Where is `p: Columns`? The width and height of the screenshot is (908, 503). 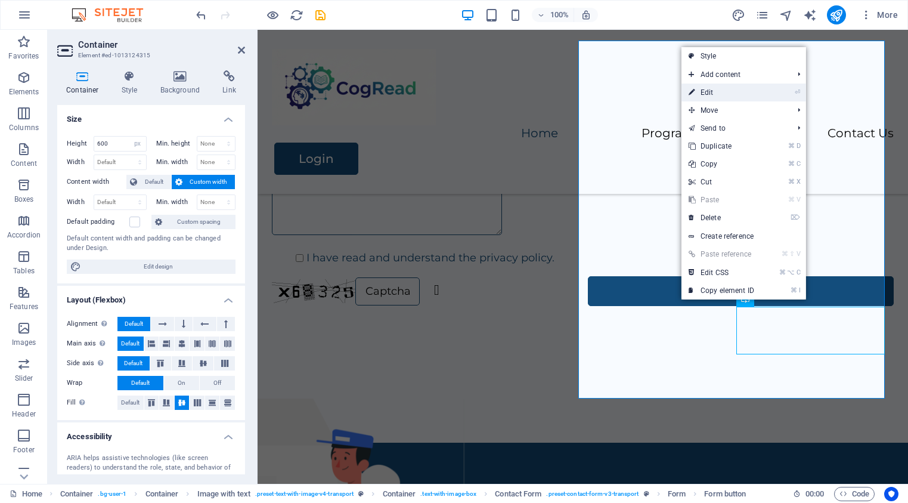
p: Columns is located at coordinates (24, 128).